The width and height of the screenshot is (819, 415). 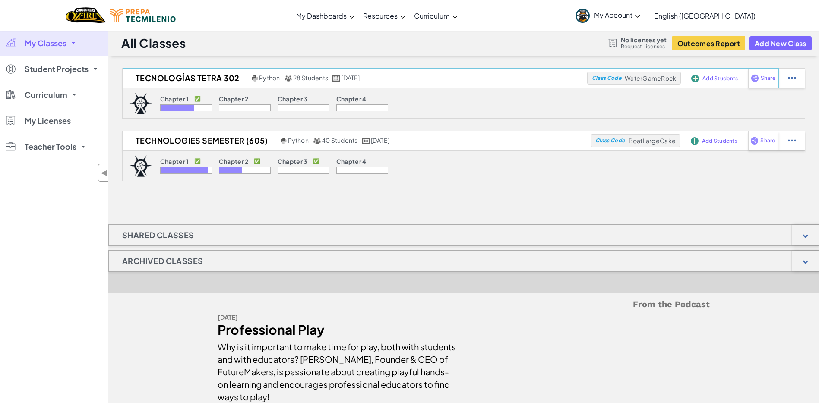 What do you see at coordinates (158, 235) in the screenshot?
I see `h1: Shared Classes` at bounding box center [158, 235].